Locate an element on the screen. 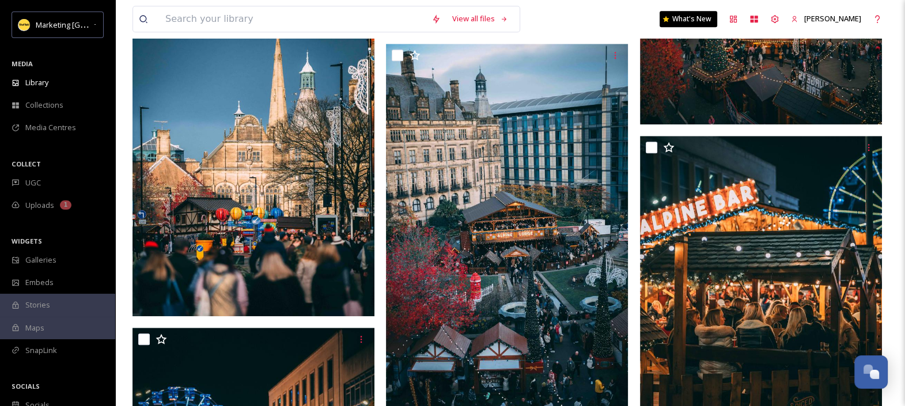 This screenshot has width=905, height=406. input: Search your library is located at coordinates (293, 19).